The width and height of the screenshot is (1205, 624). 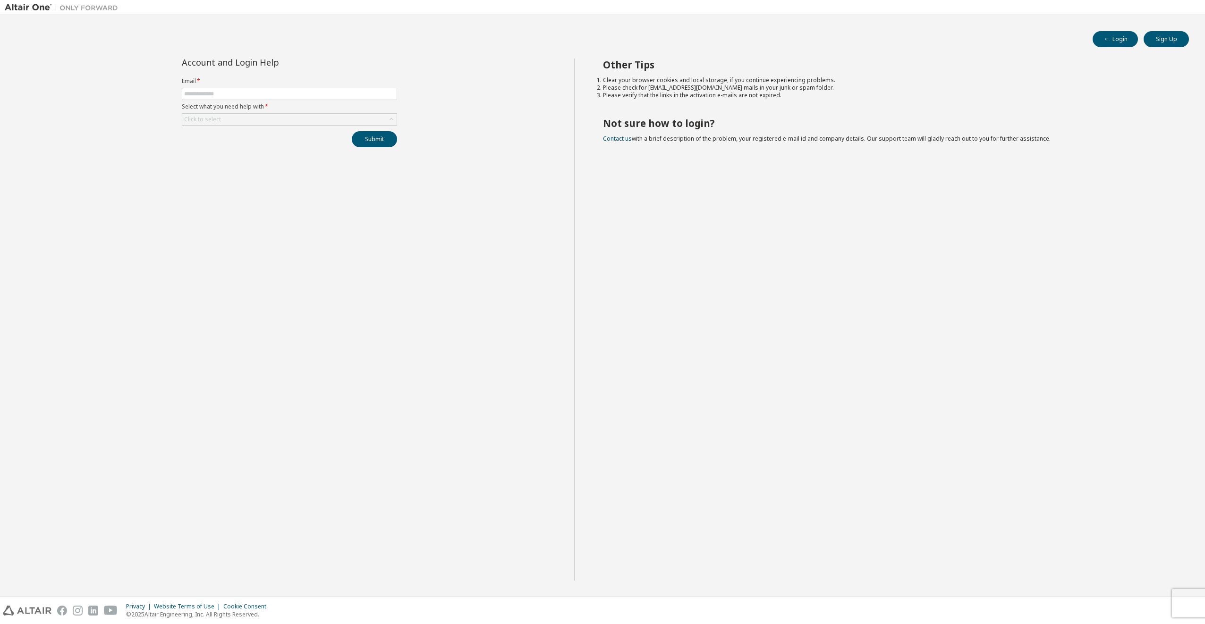 What do you see at coordinates (826, 138) in the screenshot?
I see `span: with a brief description of the problem, your registered e-mail id and company details. Our suppo...` at bounding box center [826, 138].